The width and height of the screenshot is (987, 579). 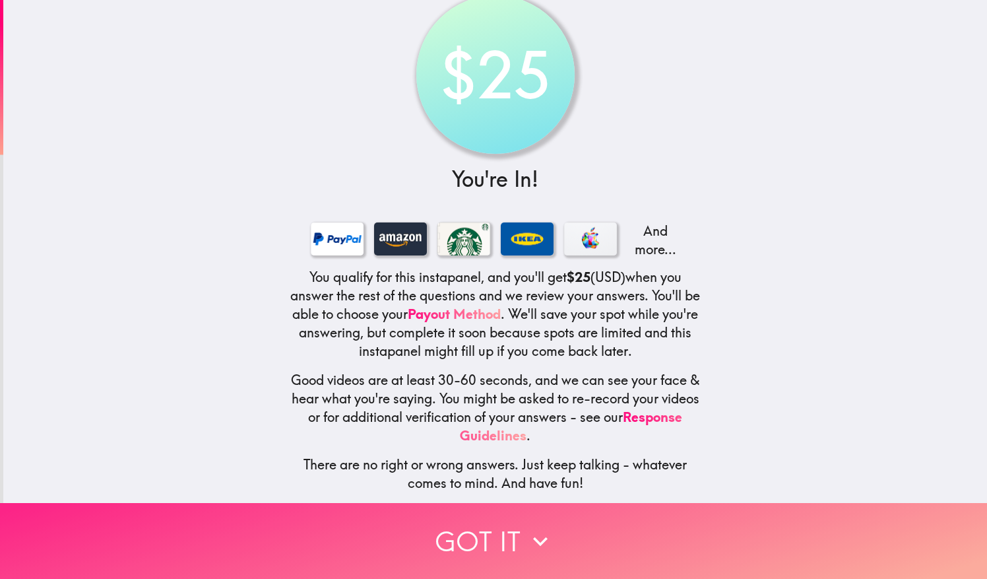 I want to click on h5: There are no right or wrong answers. Just keep talking - whatever comes to mind. And have fun!, so click(x=496, y=474).